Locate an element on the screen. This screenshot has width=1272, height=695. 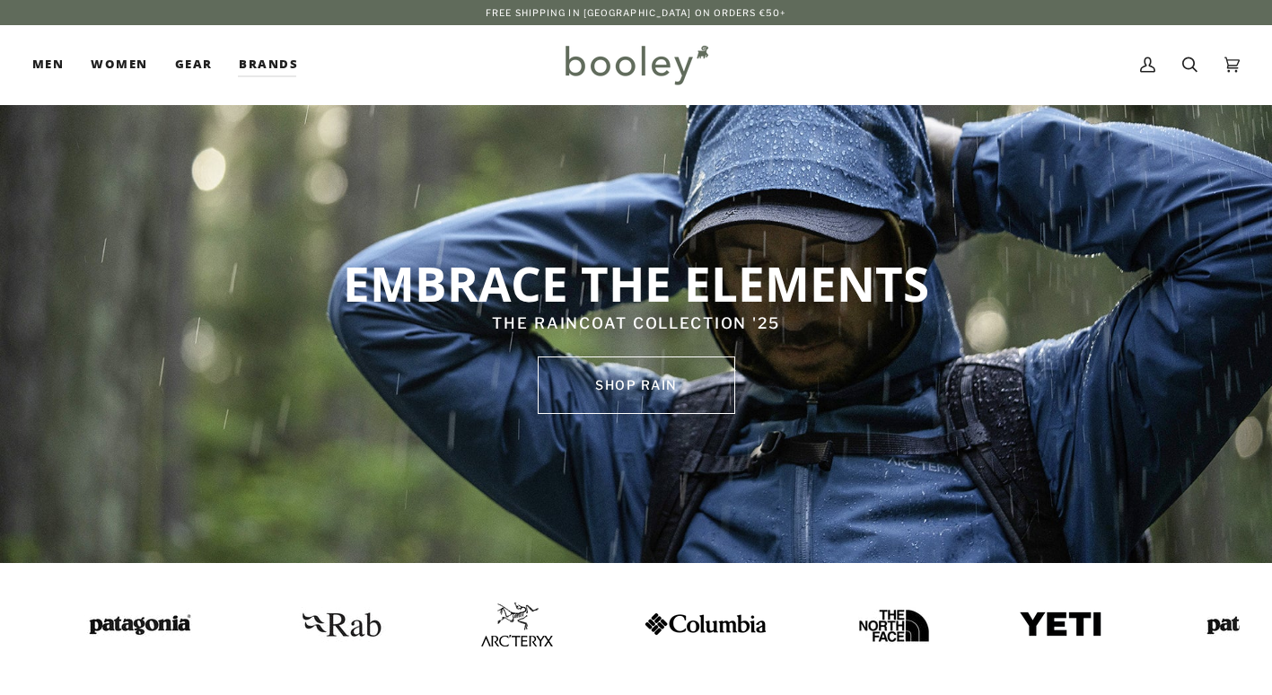
a: Gear is located at coordinates (194, 65).